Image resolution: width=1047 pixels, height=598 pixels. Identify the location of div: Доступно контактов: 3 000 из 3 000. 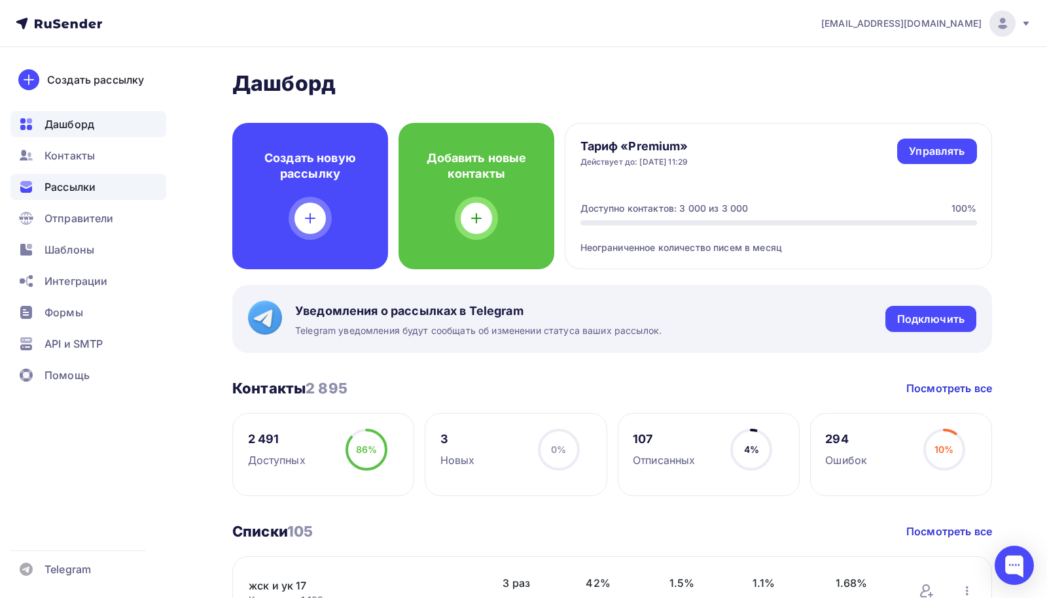
(664, 209).